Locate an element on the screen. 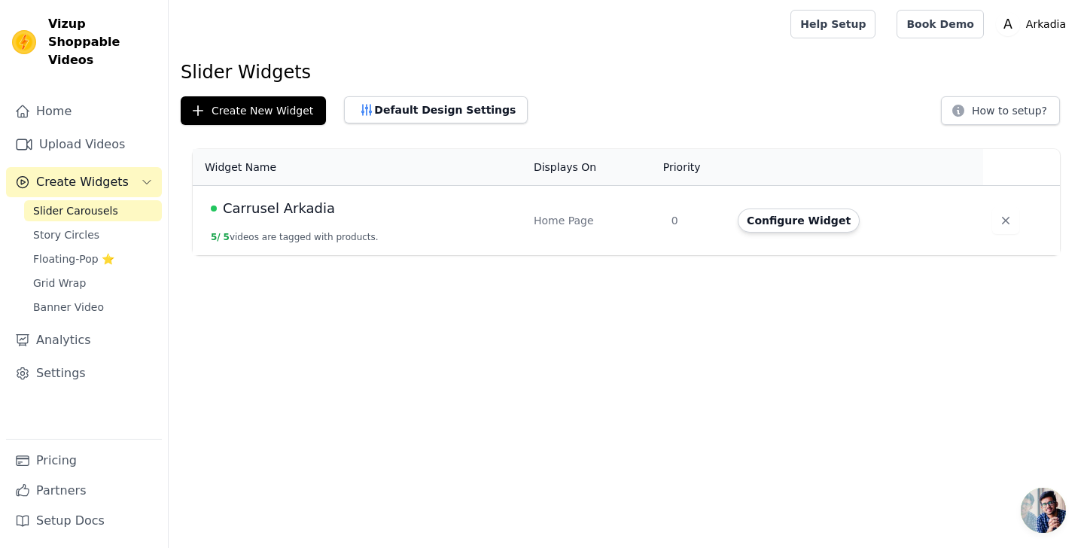  h1: Slider Widgets is located at coordinates (626, 72).